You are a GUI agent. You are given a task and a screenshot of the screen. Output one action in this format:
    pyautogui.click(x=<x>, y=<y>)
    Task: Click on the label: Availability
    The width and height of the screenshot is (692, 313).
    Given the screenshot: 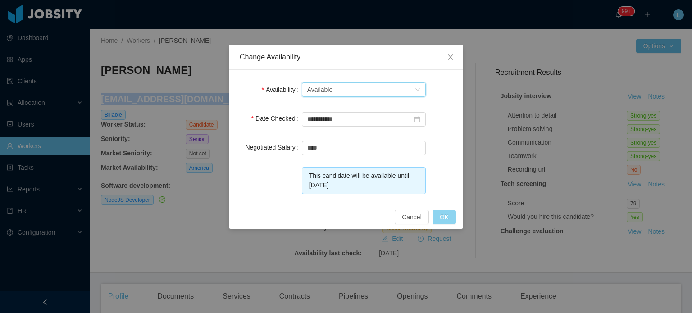 What is the action you would take?
    pyautogui.click(x=281, y=90)
    